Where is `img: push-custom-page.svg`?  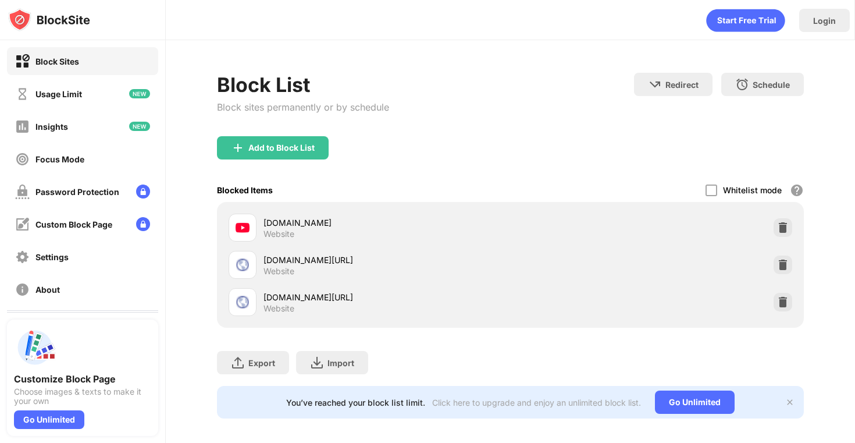
img: push-custom-page.svg is located at coordinates (35, 347).